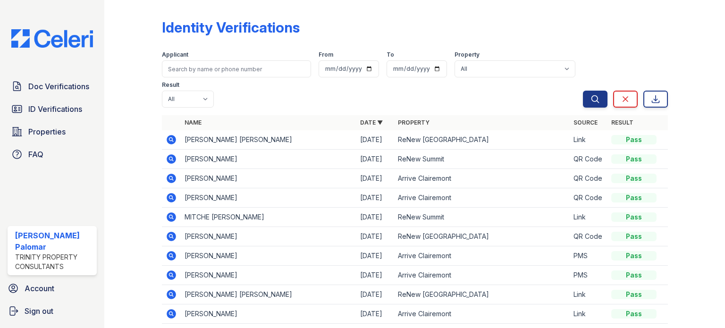  Describe the element at coordinates (231, 27) in the screenshot. I see `div: Identity Verifications` at that location.